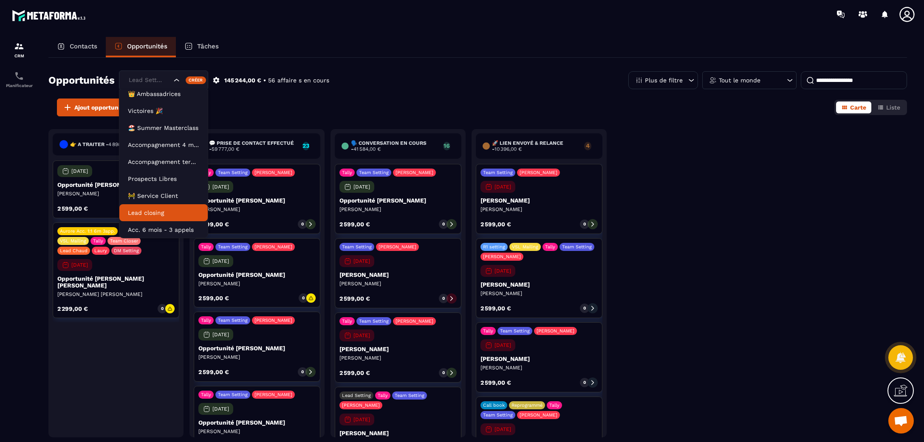 This screenshot has height=442, width=924. I want to click on button: Ajout opportunité, so click(94, 107).